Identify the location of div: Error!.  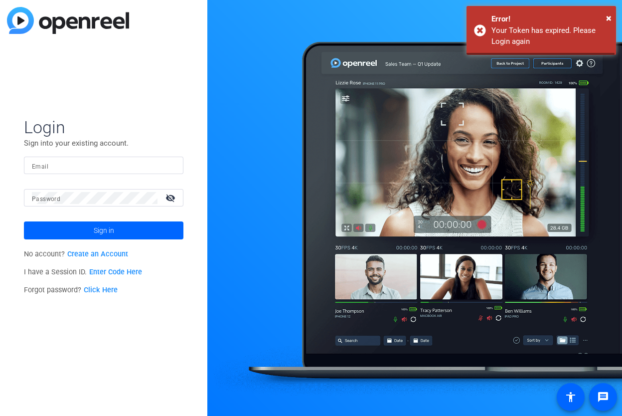
(550, 19).